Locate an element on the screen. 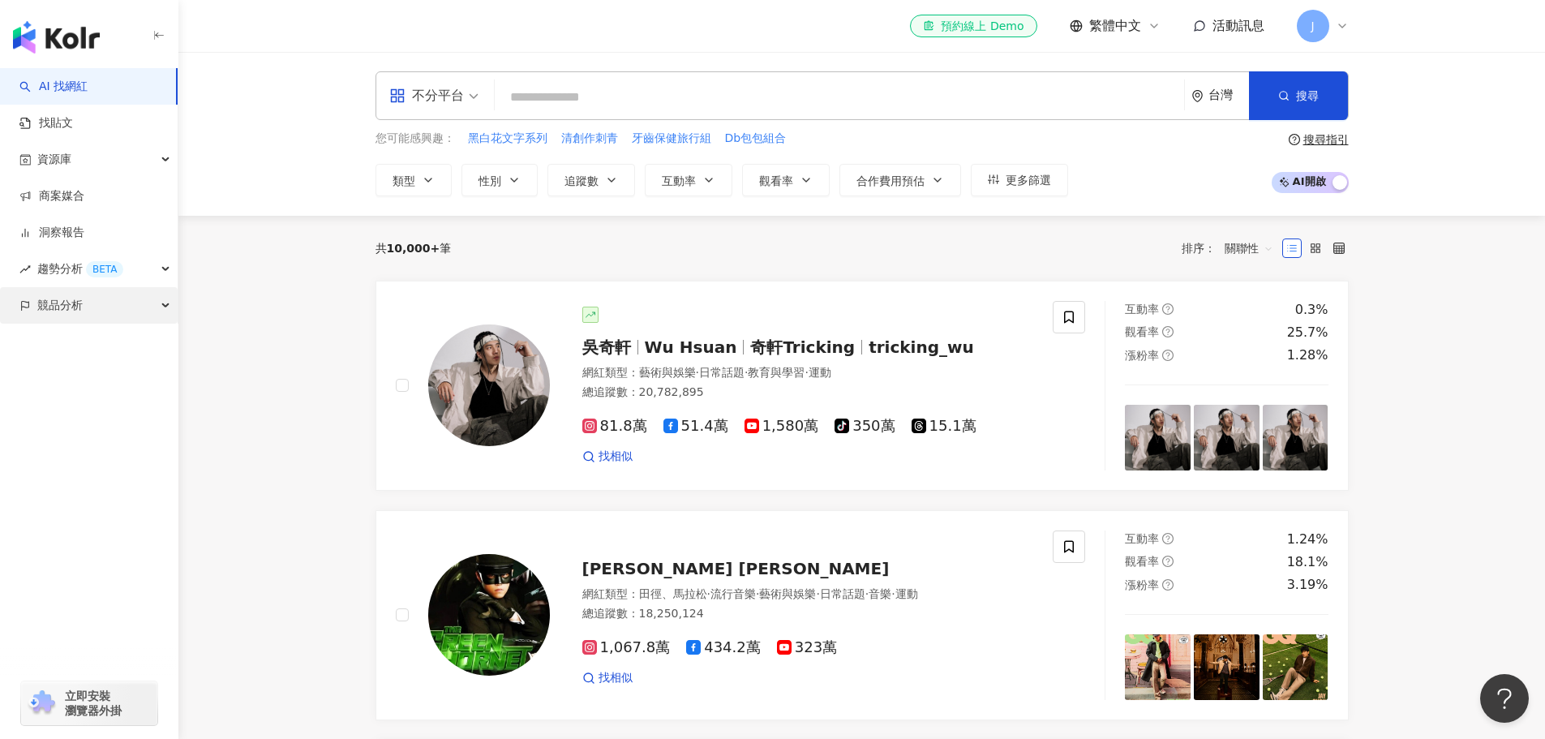  span: Db包包組合 is located at coordinates (756, 139).